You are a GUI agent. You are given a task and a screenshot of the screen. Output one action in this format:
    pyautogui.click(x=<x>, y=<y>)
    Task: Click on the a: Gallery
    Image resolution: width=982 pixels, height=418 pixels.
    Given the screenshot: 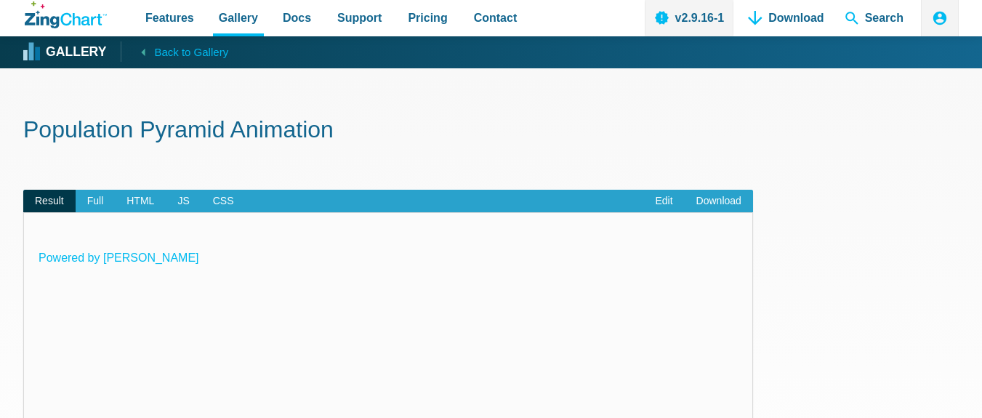 What is the action you would take?
    pyautogui.click(x=65, y=52)
    